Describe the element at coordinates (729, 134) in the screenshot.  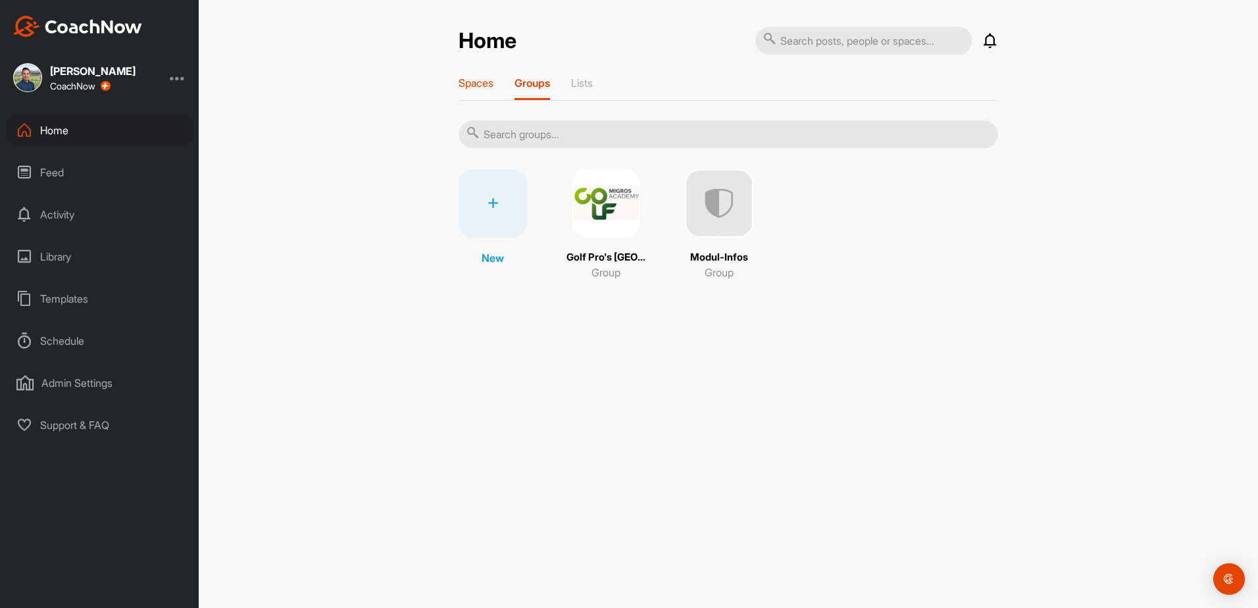
I see `input: Search groups...` at that location.